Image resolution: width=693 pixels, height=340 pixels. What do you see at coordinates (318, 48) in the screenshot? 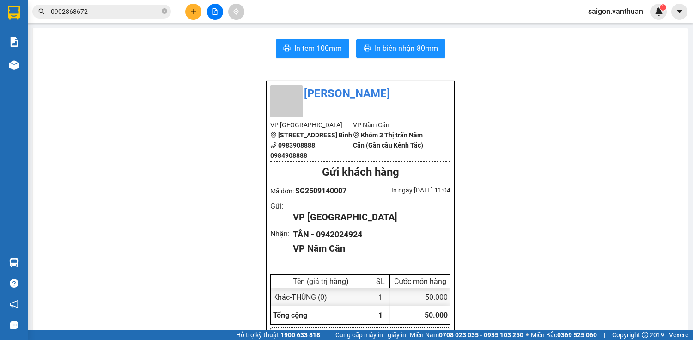
I see `span: In tem 100mm` at bounding box center [318, 48].